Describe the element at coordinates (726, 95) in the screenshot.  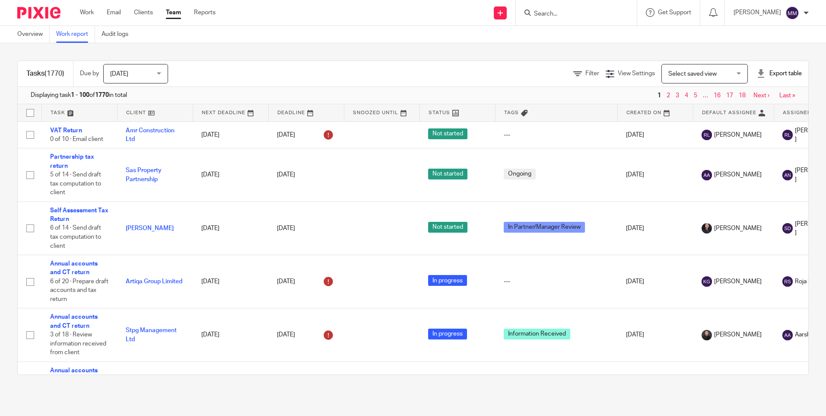
I see `nav: pager` at that location.